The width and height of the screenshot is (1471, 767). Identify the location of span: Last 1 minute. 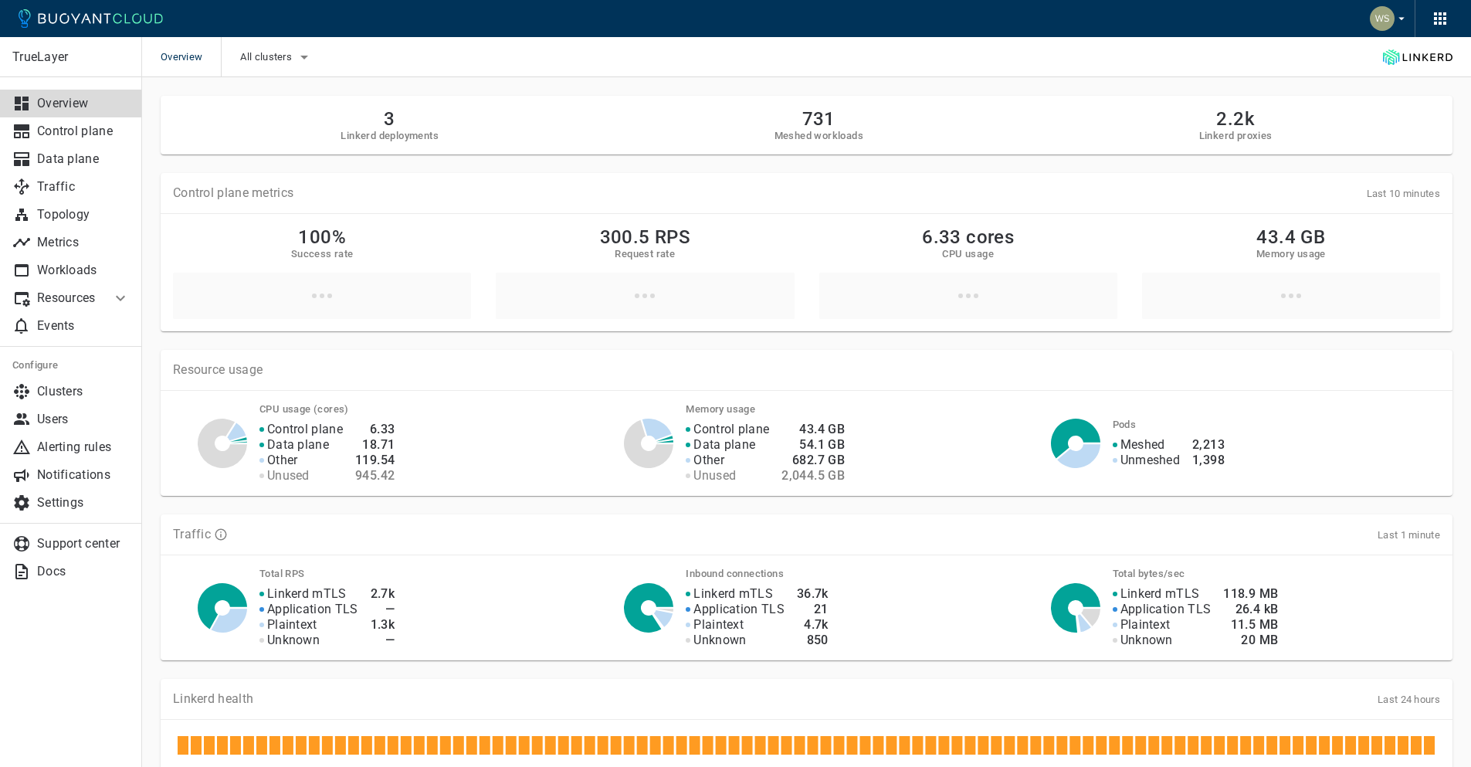
(1409, 534).